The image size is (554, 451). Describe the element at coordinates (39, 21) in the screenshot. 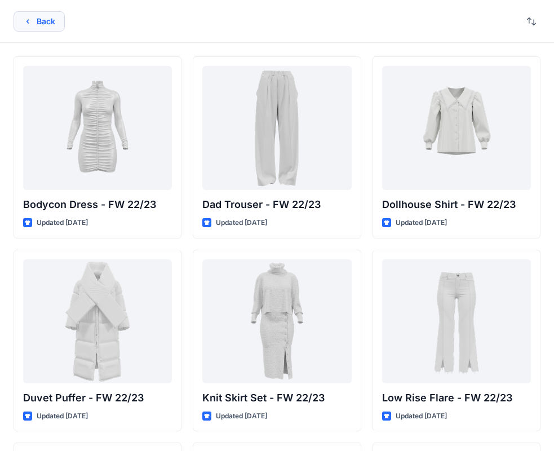

I see `button: Back` at that location.